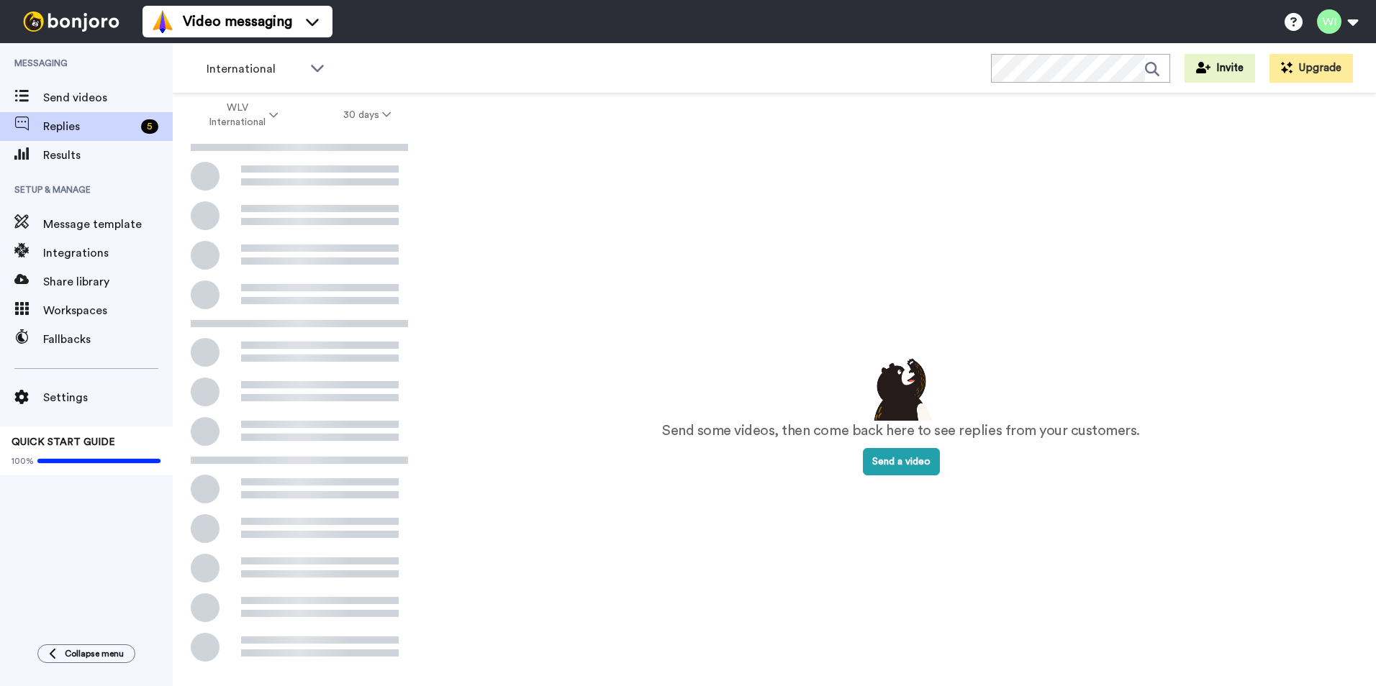 This screenshot has height=686, width=1376. I want to click on div: 5, so click(150, 127).